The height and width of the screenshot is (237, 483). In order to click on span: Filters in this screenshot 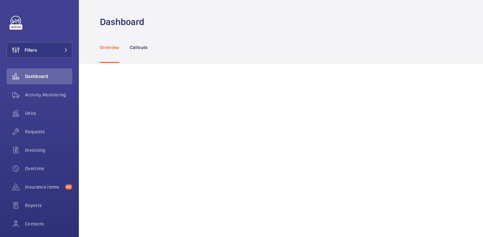, I will do `click(31, 50)`.